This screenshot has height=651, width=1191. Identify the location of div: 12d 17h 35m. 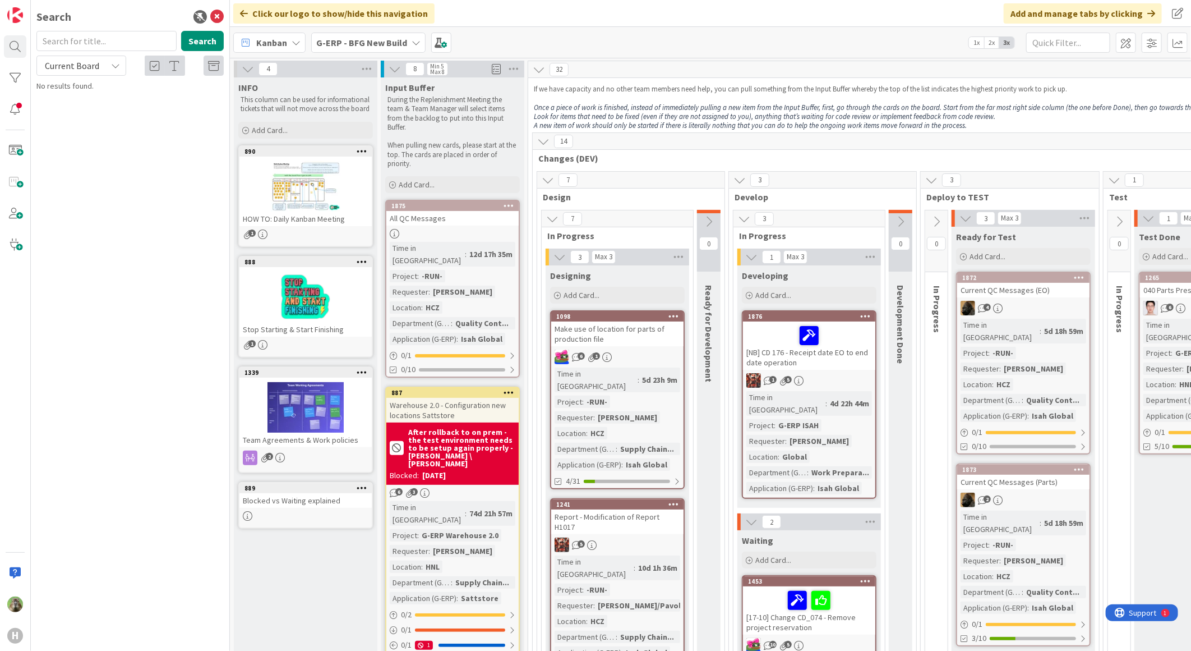
(491, 254).